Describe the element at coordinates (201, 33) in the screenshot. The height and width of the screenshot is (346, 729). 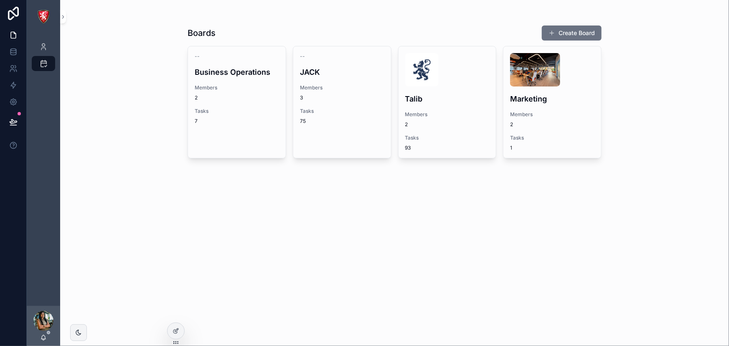
I see `h1: Boards` at that location.